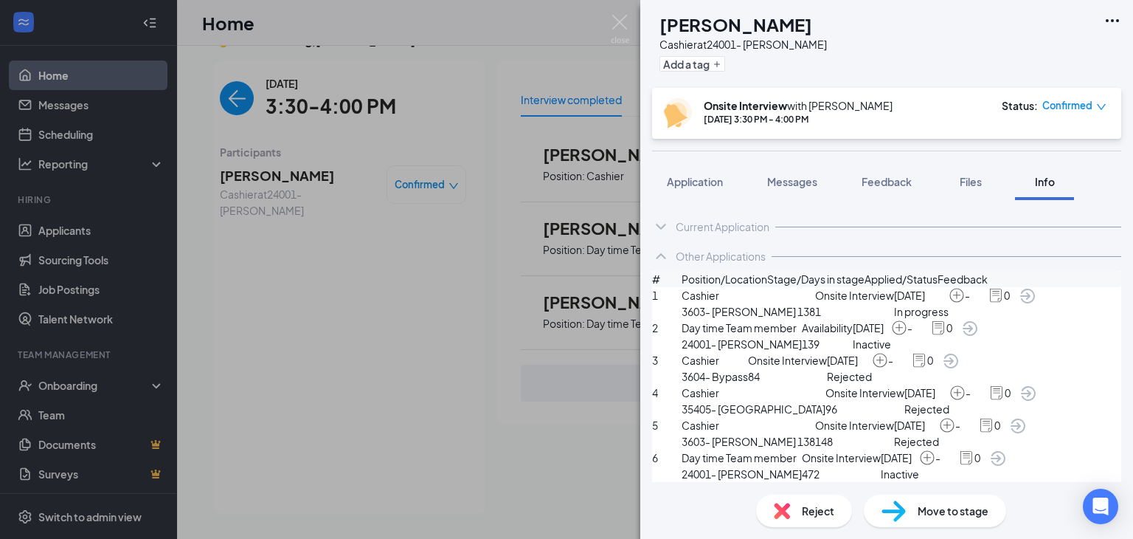 This screenshot has width=1133, height=539. I want to click on svg: Ellipses, so click(1112, 21).